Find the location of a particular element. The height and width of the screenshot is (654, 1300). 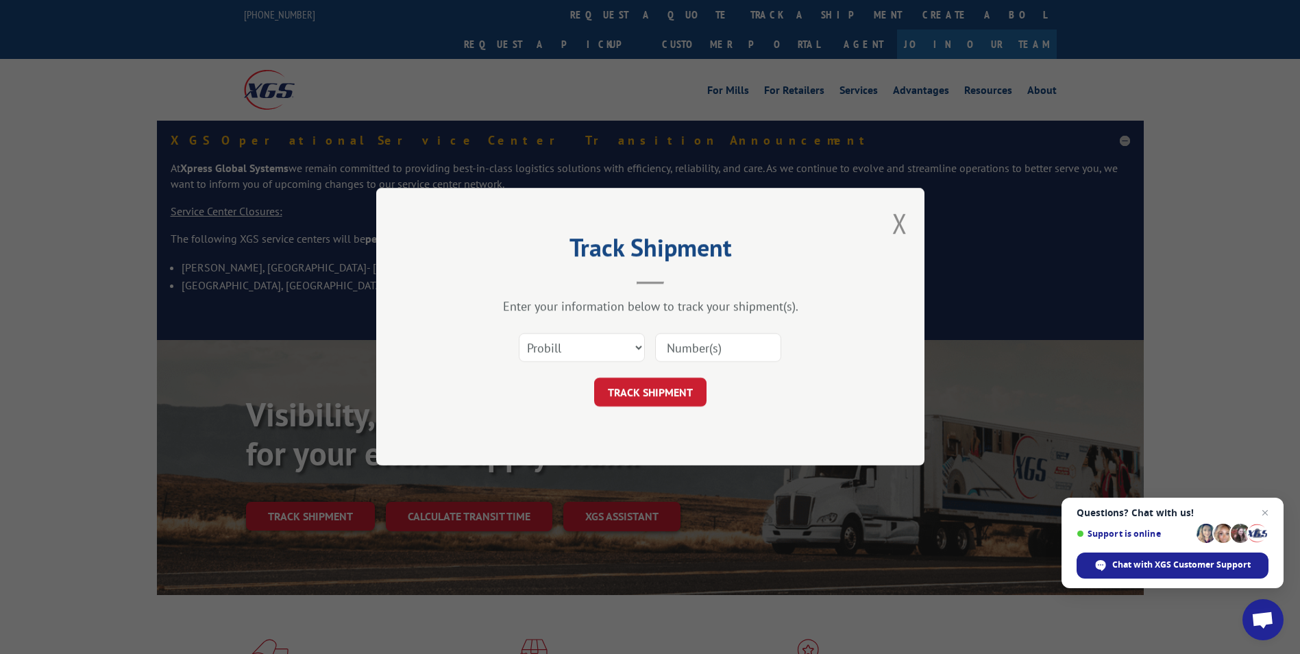

button: Close modal is located at coordinates (900, 223).